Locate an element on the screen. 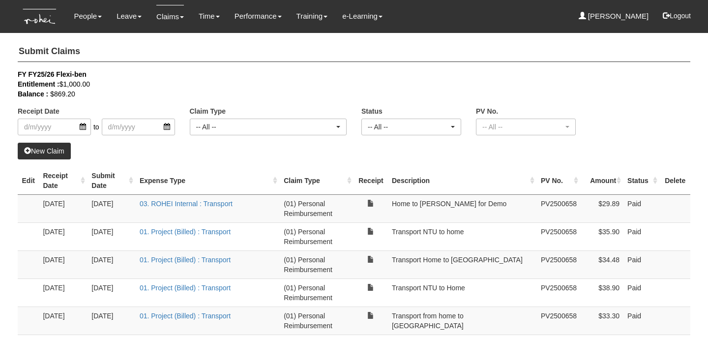 This screenshot has height=340, width=708. h4: Submit Claims is located at coordinates (354, 52).